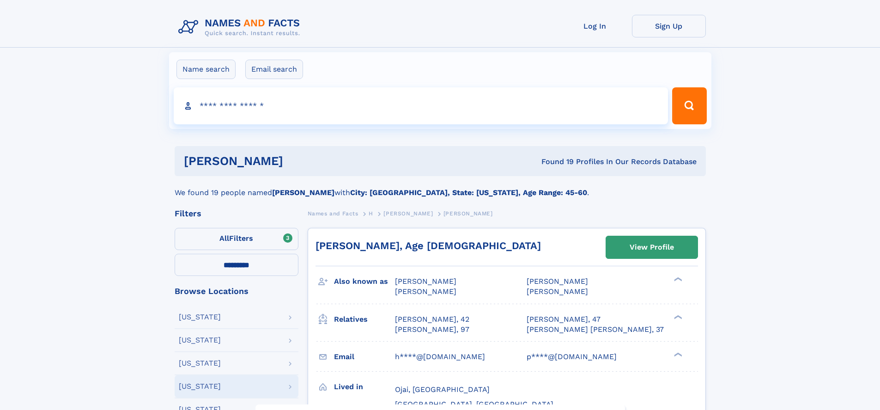 The image size is (880, 410). What do you see at coordinates (224, 238) in the screenshot?
I see `span: All` at bounding box center [224, 238].